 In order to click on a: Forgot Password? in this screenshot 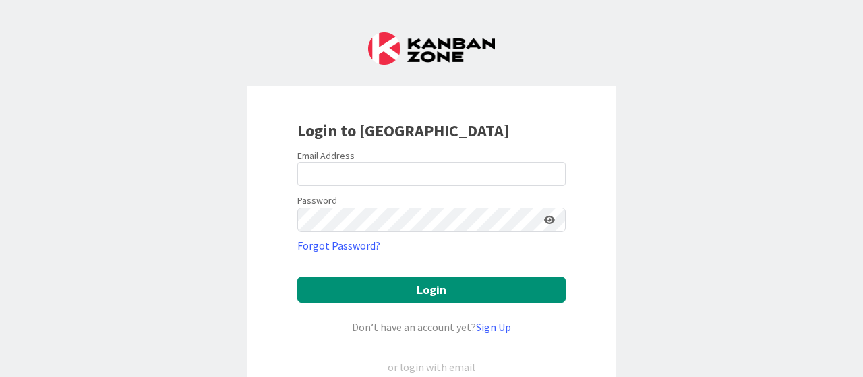, I will do `click(338, 245)`.